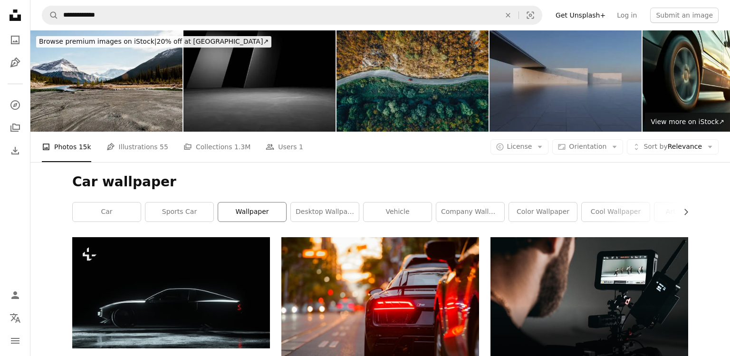 This screenshot has height=356, width=730. Describe the element at coordinates (252, 212) in the screenshot. I see `a: wallpaper` at that location.